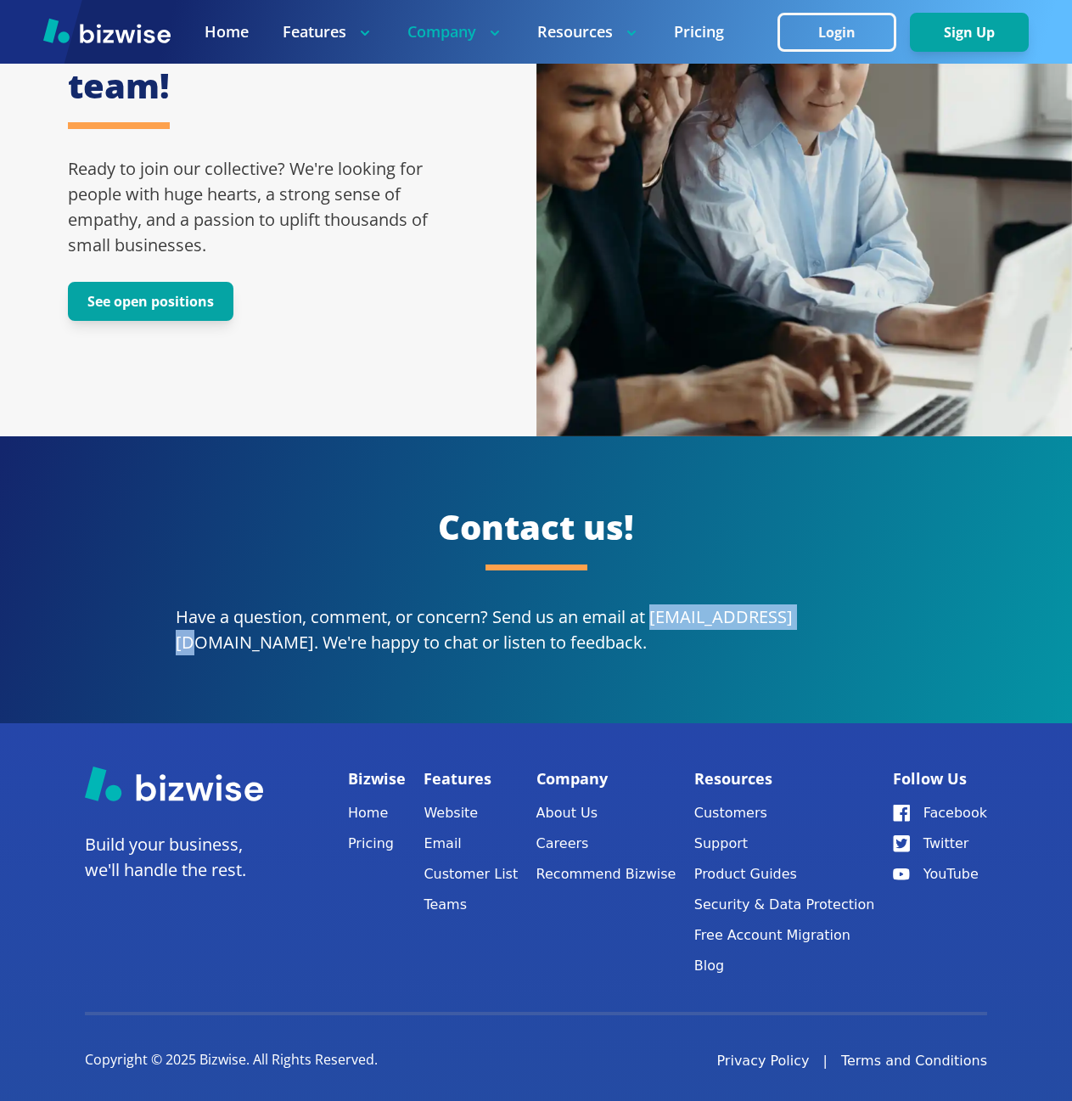  What do you see at coordinates (969, 32) in the screenshot?
I see `a: Sign Up` at bounding box center [969, 32].